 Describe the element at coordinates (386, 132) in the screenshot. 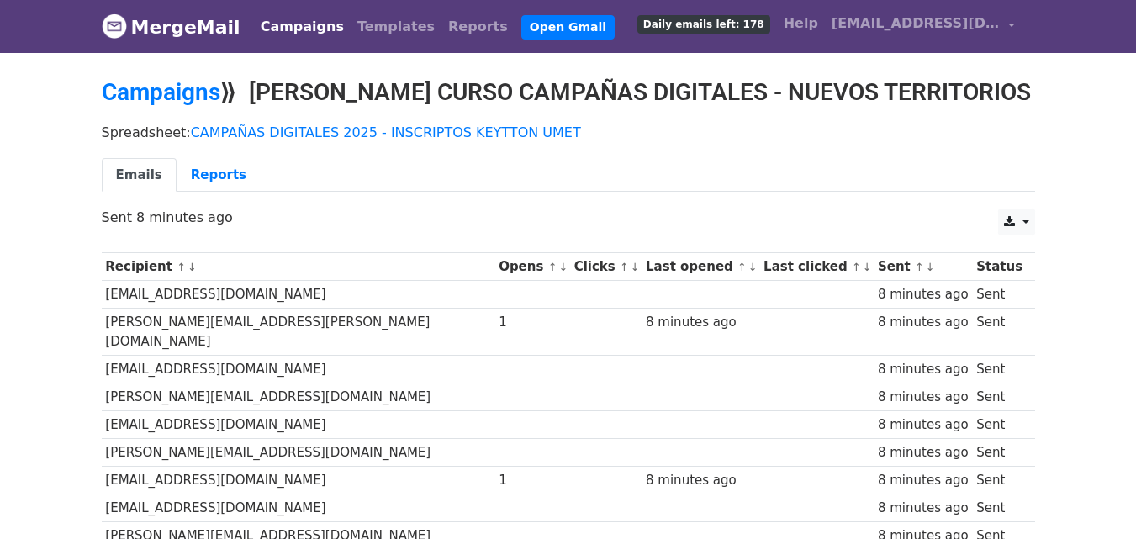

I see `a: CAMPAÑAS DIGITALES 2025 - INSCRIPTOS KEYTTON UMET` at that location.